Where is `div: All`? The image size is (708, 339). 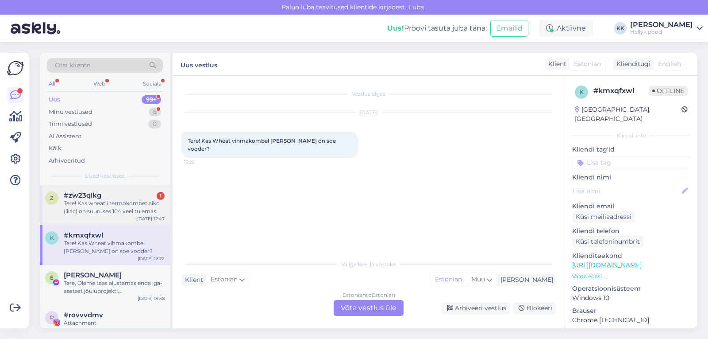 div: All is located at coordinates (52, 84).